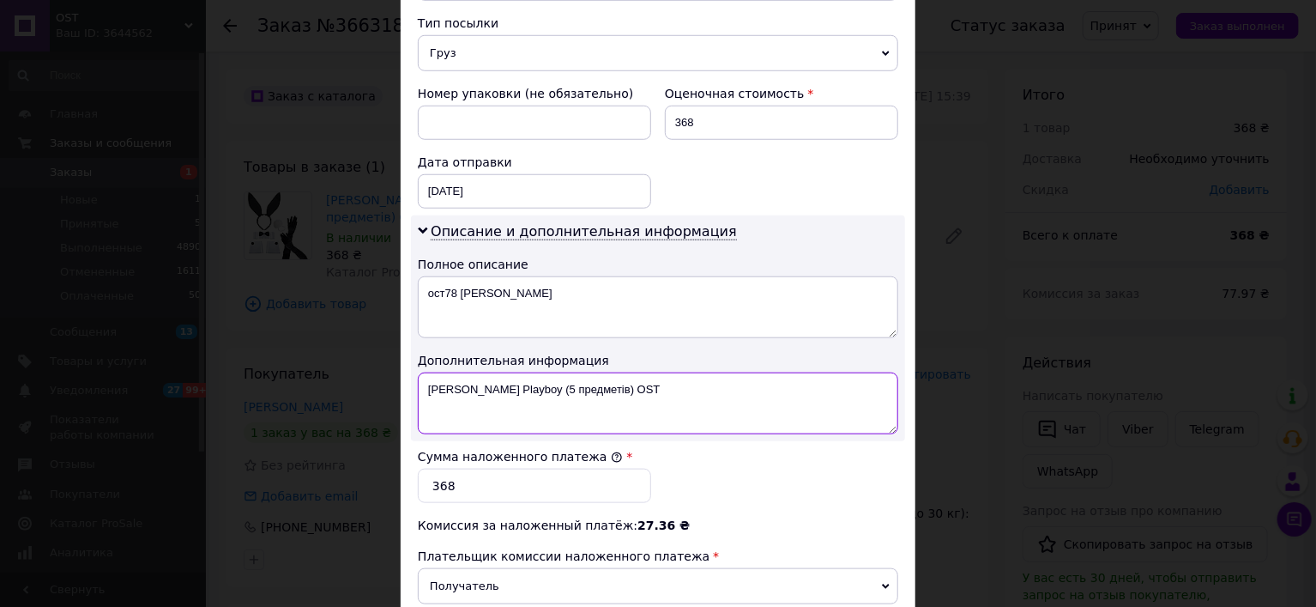 This screenshot has width=1316, height=607. I want to click on span: Плательщик комиссии наложенного платежа, so click(564, 556).